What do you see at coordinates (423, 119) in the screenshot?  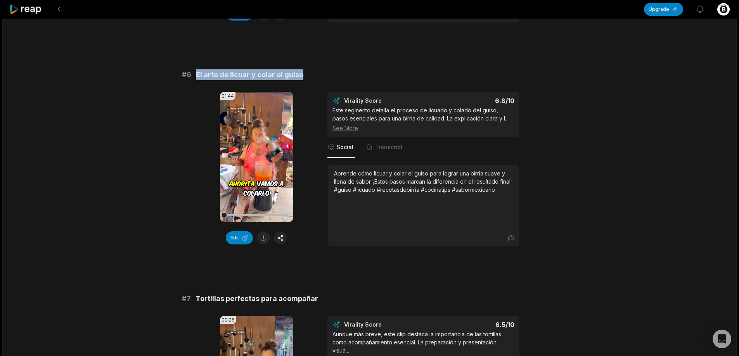 I see `div: Este segmento detalla el proceso de licuado y colado del guiso, pasos esenciales para una birria ...` at bounding box center [423, 119].